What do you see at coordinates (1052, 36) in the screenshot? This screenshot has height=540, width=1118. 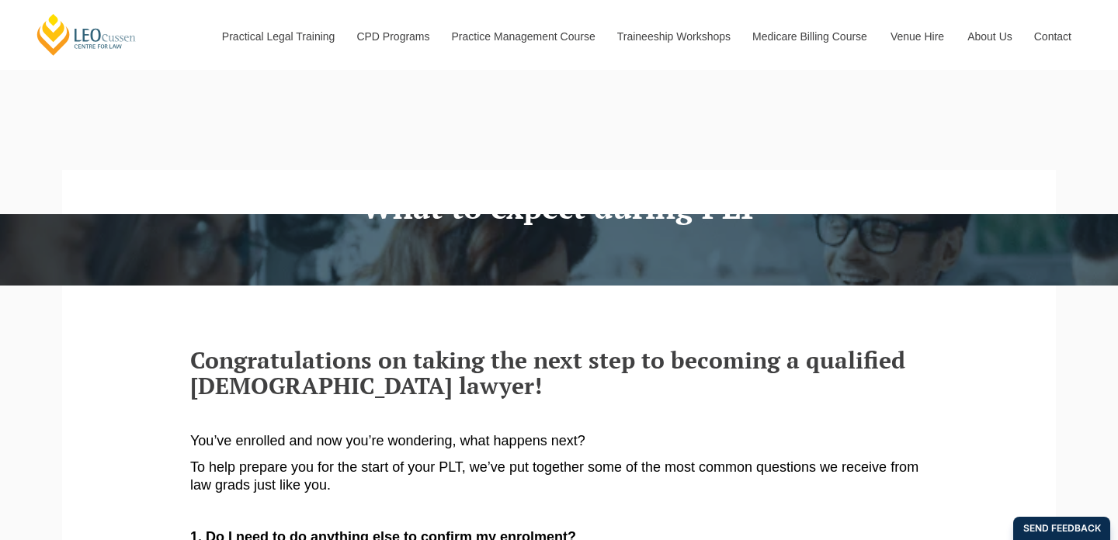 I see `a: Contact` at bounding box center [1052, 36].